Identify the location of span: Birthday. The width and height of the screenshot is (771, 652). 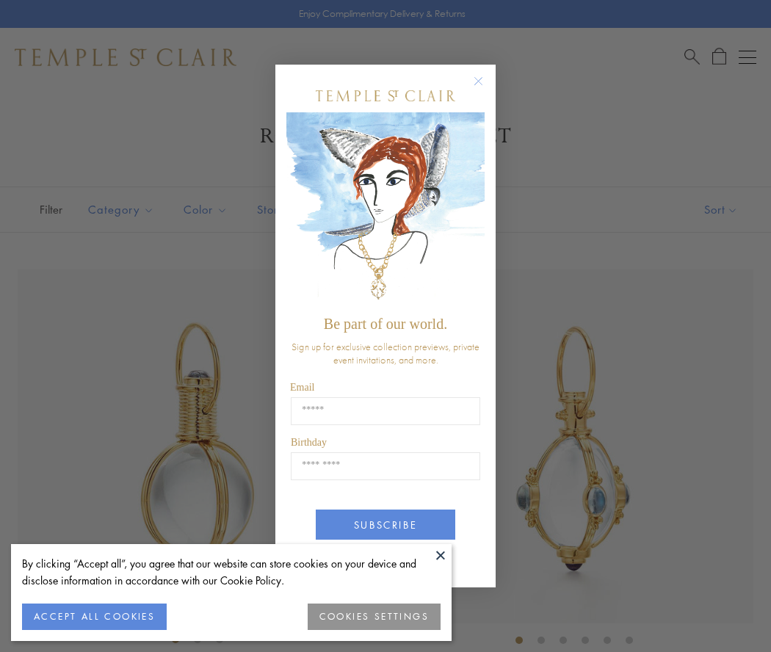
(308, 442).